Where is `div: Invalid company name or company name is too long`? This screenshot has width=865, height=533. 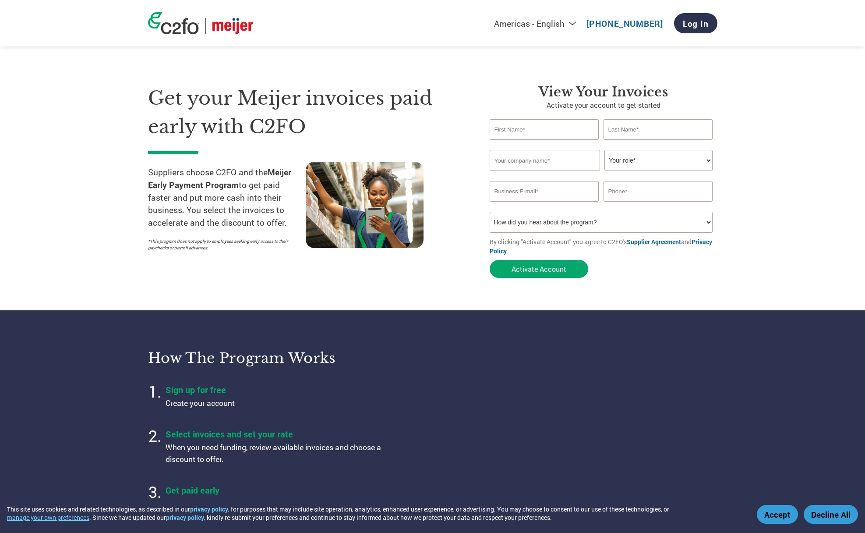
div: Invalid company name or company name is too long is located at coordinates (602, 174).